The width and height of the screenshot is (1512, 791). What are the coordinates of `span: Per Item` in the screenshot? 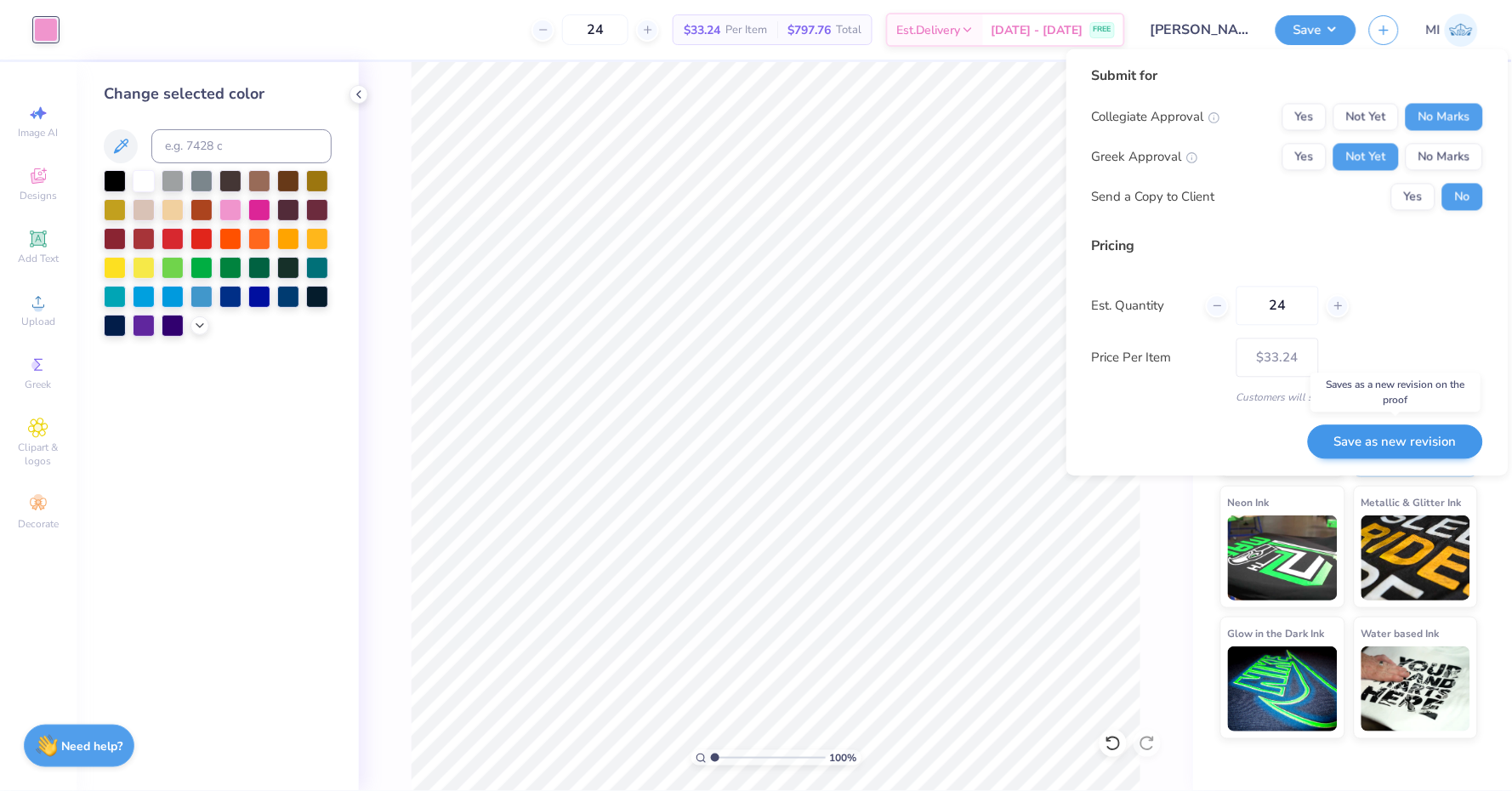 It's located at (746, 30).